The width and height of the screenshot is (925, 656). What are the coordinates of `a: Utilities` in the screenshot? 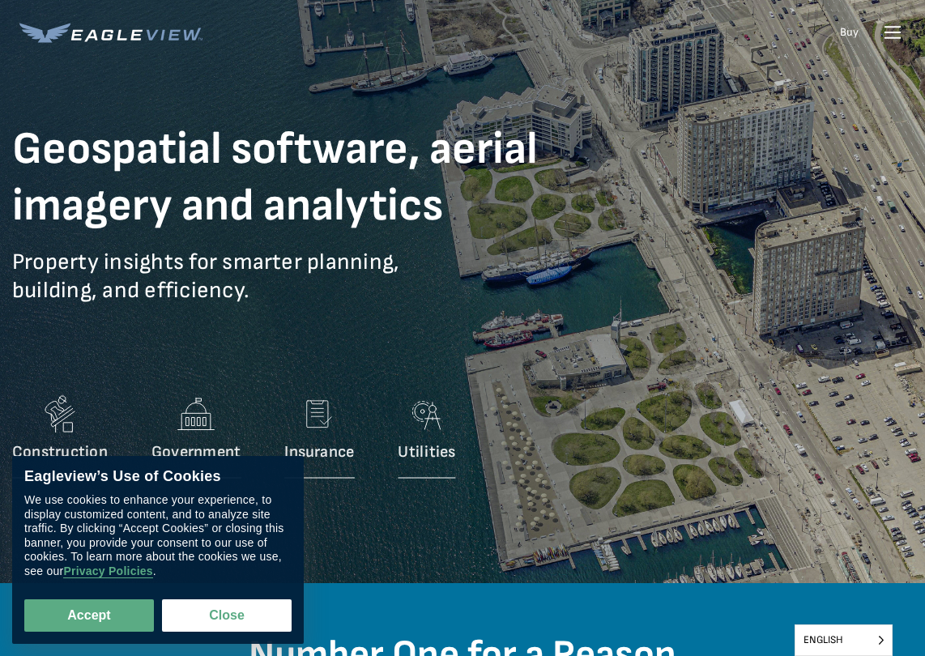 It's located at (426, 438).